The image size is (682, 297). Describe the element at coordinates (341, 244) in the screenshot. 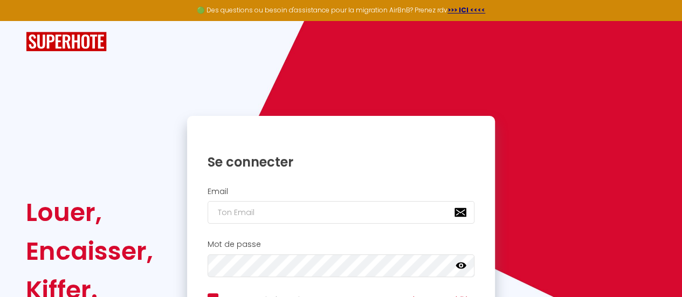

I see `h2: Mot de passe` at that location.